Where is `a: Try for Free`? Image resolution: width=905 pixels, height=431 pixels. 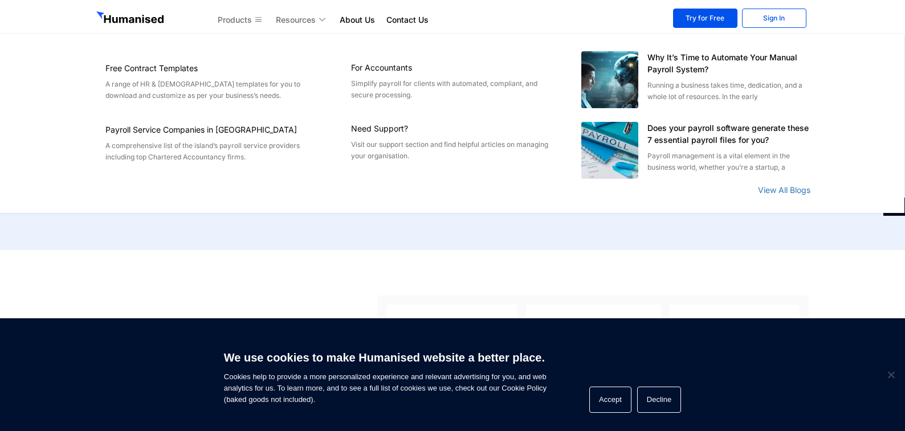
a: Try for Free is located at coordinates (705, 18).